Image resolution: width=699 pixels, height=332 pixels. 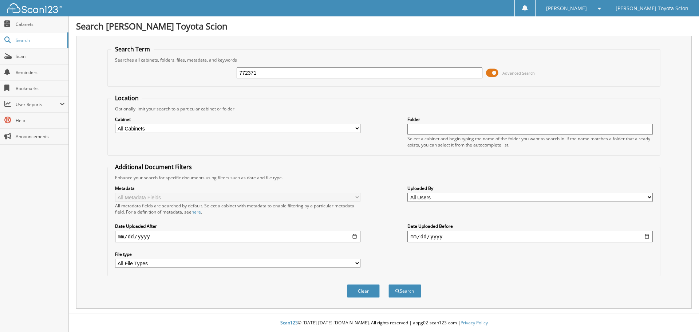 I want to click on label: Cabinet, so click(x=238, y=119).